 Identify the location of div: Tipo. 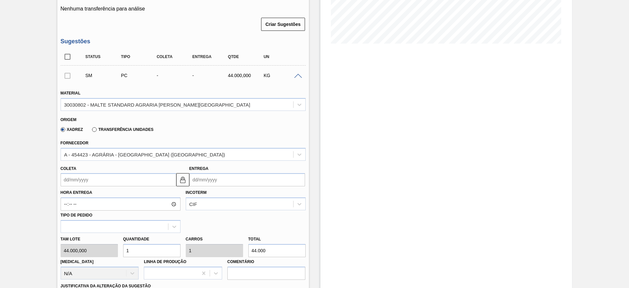
(139, 57).